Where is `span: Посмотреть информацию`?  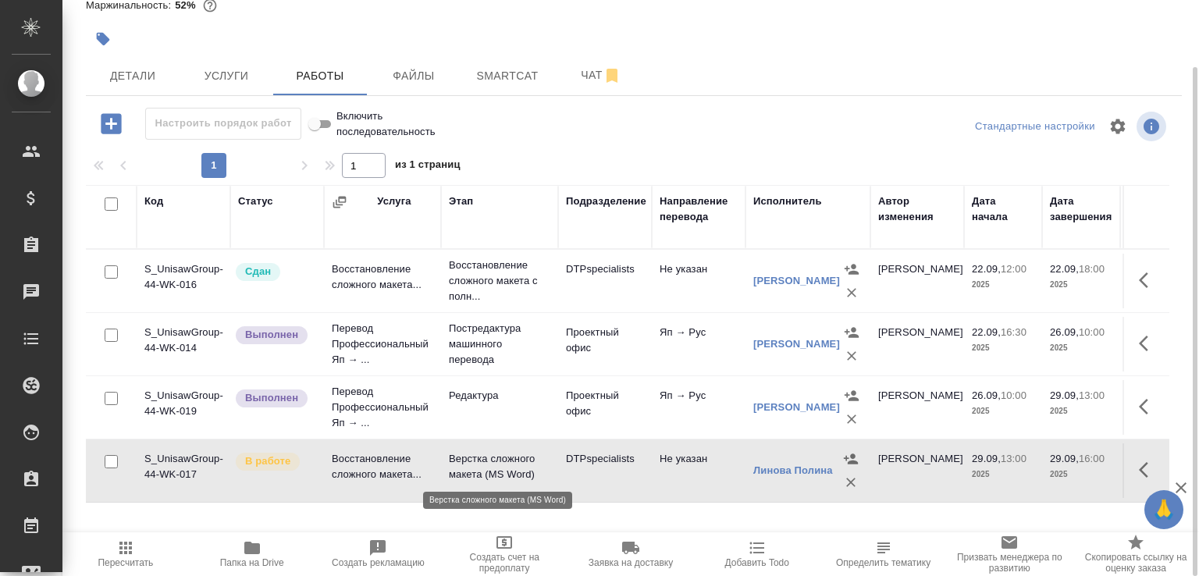
span: Посмотреть информацию is located at coordinates (1153, 126).